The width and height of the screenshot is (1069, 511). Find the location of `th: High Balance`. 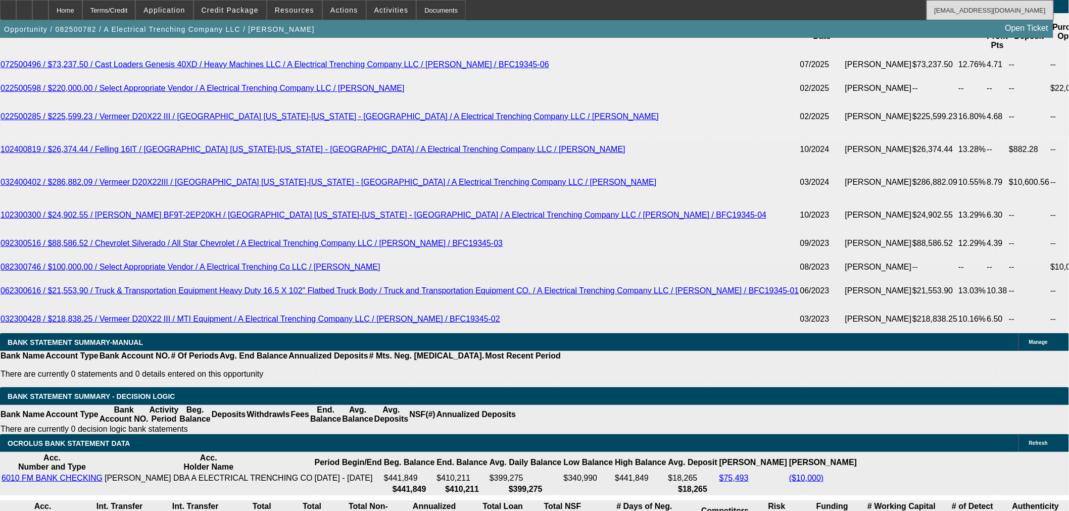

th: High Balance is located at coordinates (640, 463).